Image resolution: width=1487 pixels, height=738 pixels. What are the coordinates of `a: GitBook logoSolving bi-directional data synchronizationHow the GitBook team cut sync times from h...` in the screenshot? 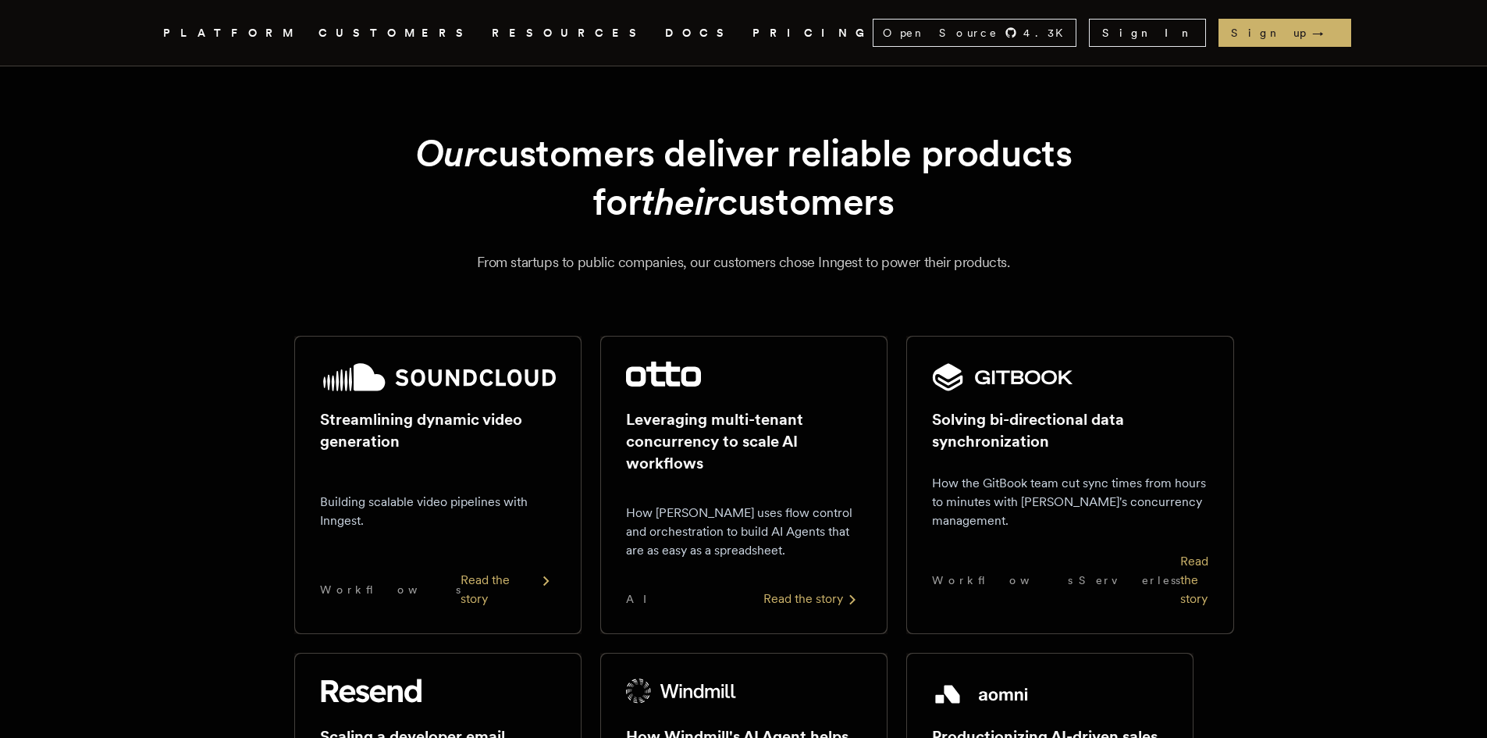 It's located at (1050, 485).